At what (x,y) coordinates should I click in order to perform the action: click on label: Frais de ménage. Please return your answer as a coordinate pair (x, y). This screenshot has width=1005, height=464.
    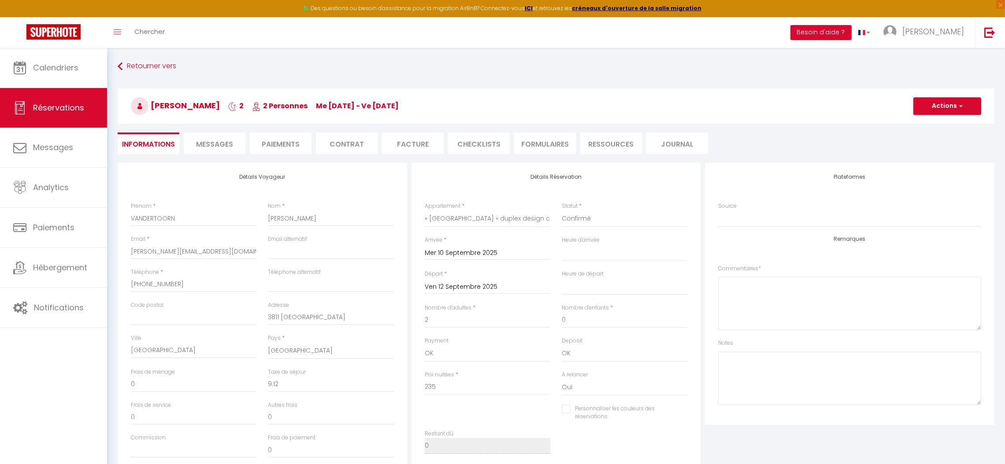
    Looking at the image, I should click on (153, 372).